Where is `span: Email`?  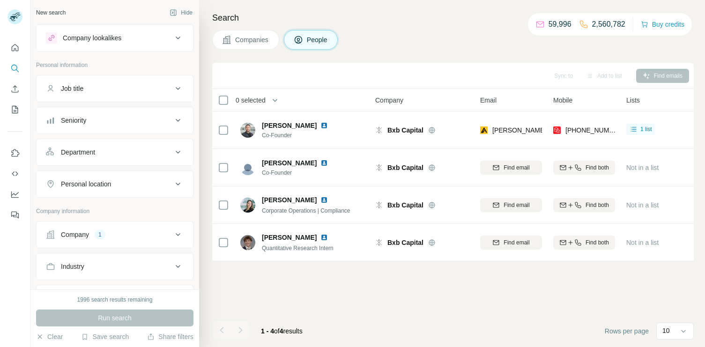 span: Email is located at coordinates (488, 100).